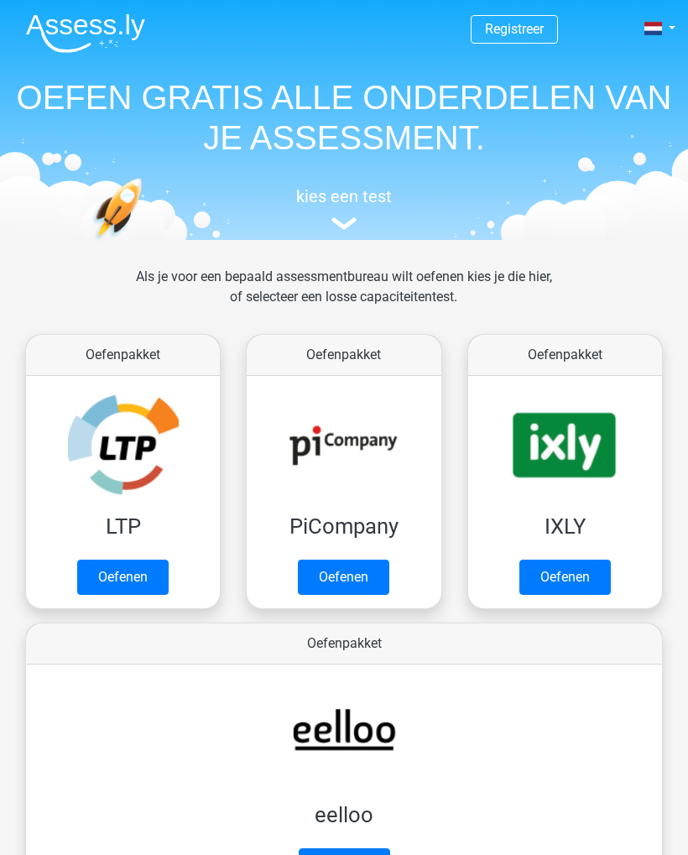  What do you see at coordinates (145, 242) in the screenshot?
I see `img: oefenen` at bounding box center [145, 242].